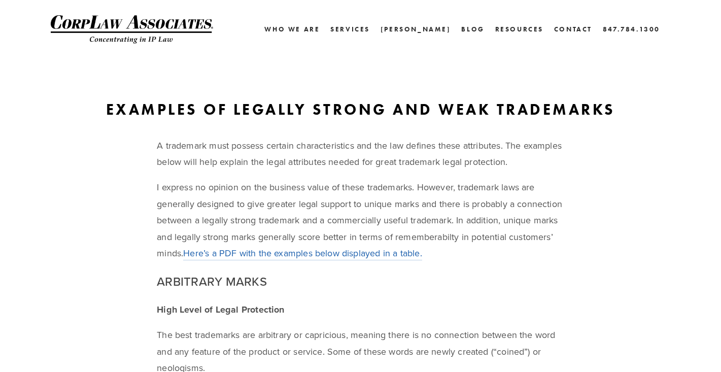  Describe the element at coordinates (360, 110) in the screenshot. I see `h1: Examples of Legally Strong and Weak Trademarks` at that location.